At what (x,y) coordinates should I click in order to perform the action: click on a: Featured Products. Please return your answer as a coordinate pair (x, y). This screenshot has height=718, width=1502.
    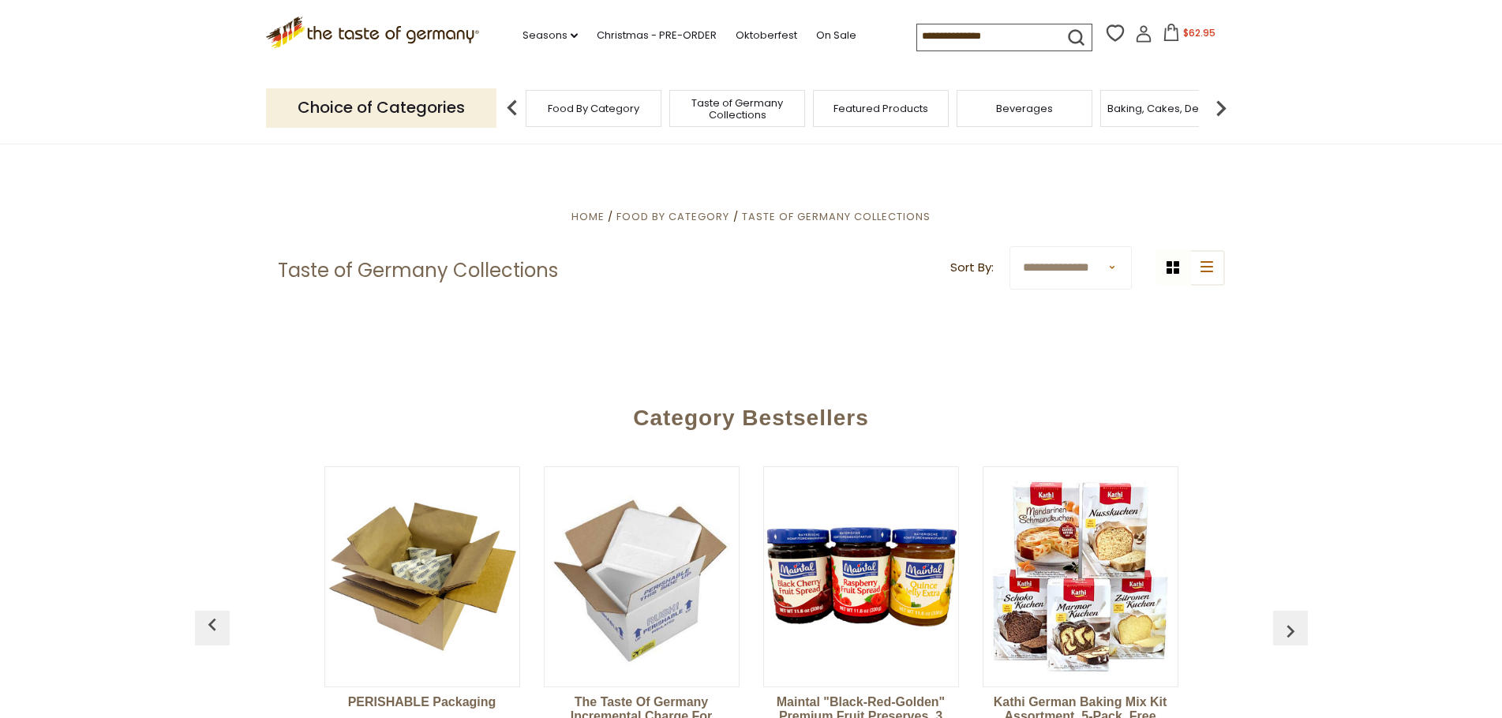
    Looking at the image, I should click on (881, 108).